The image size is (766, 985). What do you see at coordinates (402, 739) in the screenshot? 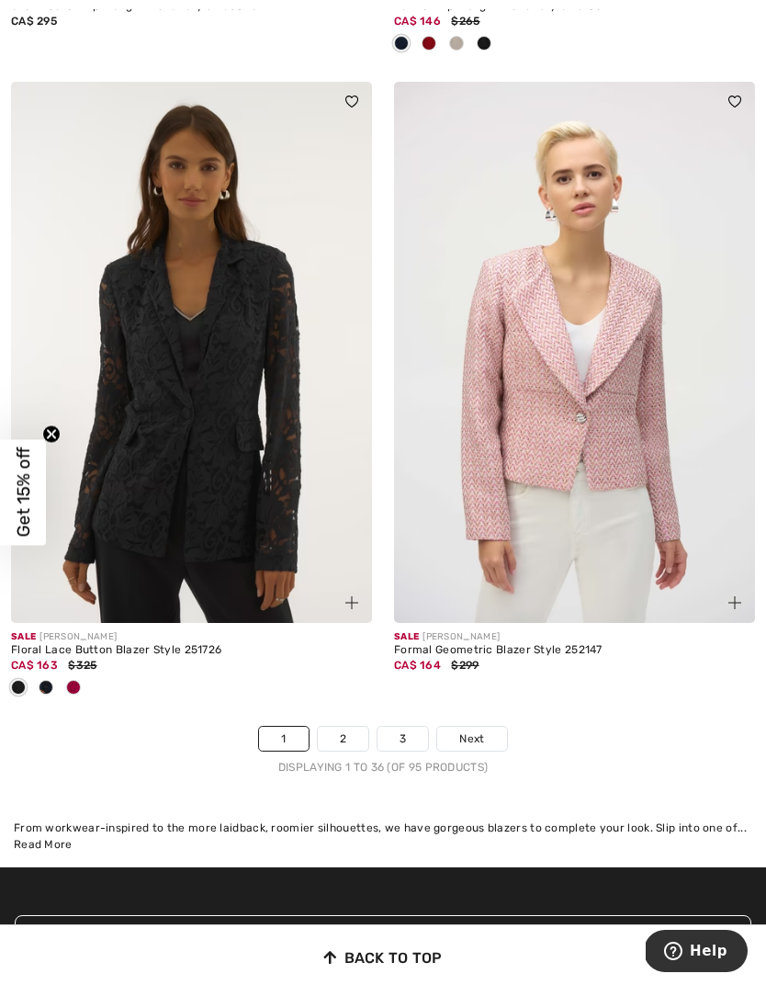
I see `a: 3` at bounding box center [402, 739].